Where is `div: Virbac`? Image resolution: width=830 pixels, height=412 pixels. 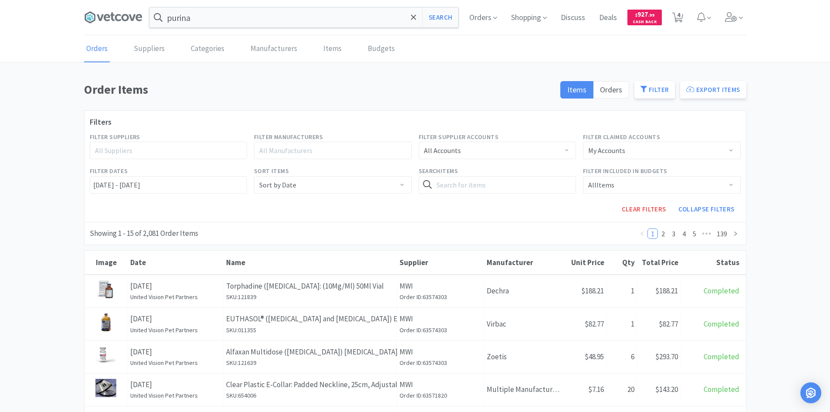 div: Virbac is located at coordinates (524, 324).